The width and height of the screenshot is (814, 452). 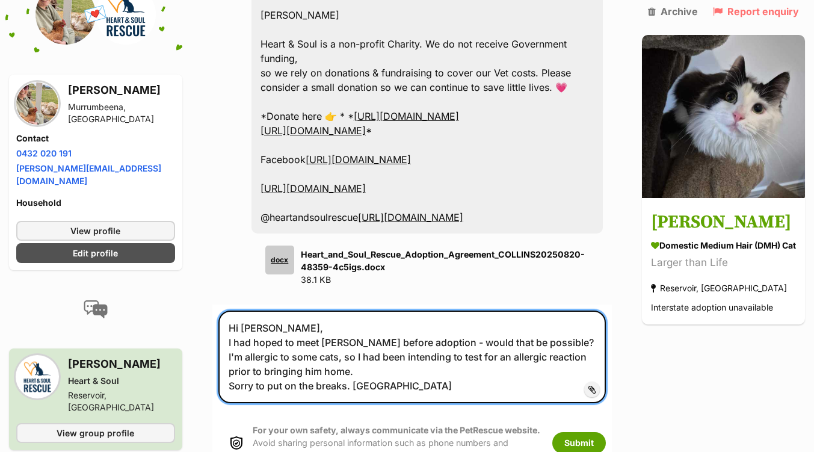 I want to click on a: View profile, so click(x=96, y=230).